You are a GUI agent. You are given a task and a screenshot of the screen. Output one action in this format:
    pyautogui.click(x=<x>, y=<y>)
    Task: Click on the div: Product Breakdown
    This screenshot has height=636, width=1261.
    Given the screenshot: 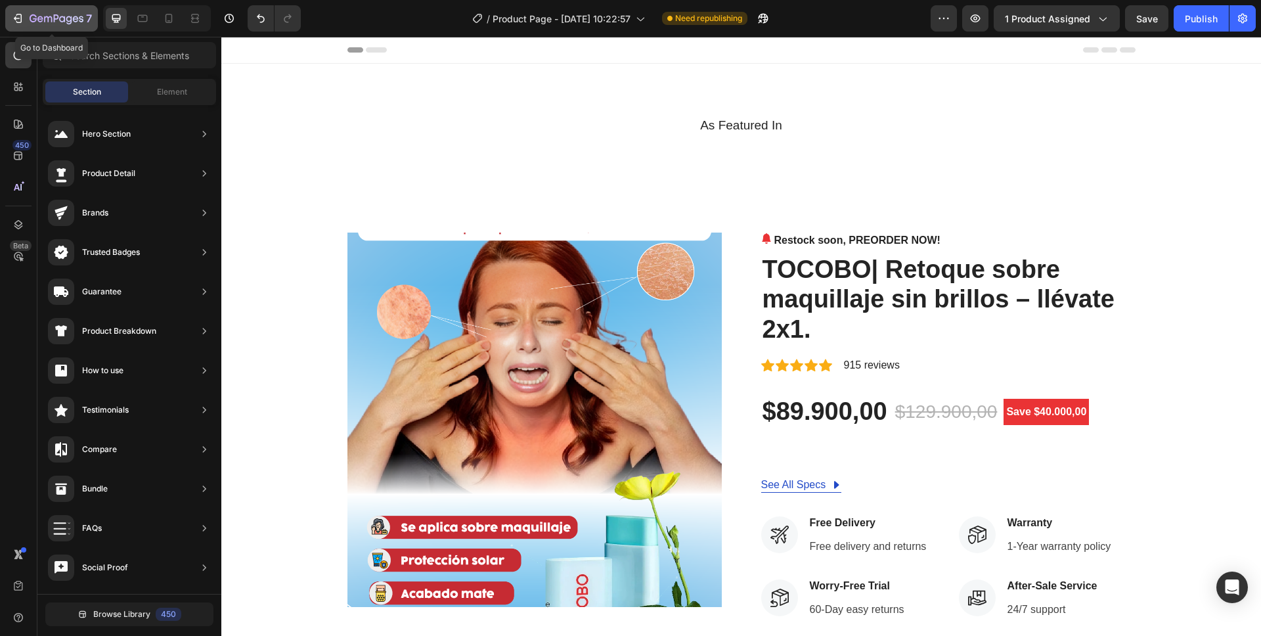 What is the action you would take?
    pyautogui.click(x=119, y=331)
    